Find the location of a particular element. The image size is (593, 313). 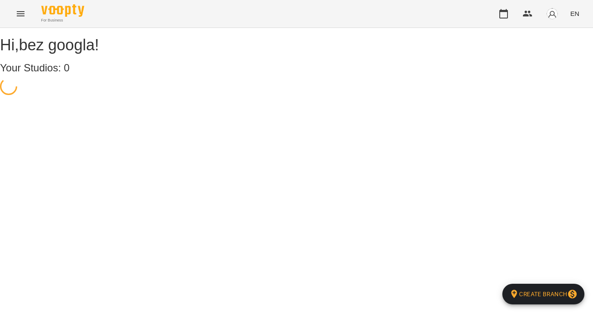

span: For Business is located at coordinates (63, 20).